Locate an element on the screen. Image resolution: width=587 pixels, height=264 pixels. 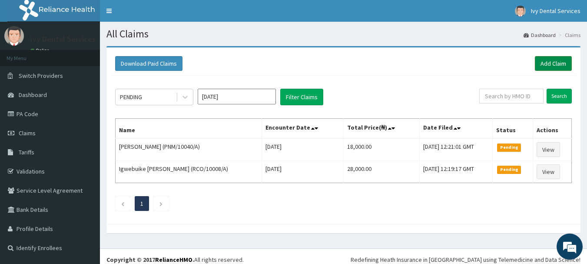
button: Filter Claims is located at coordinates (302, 97).